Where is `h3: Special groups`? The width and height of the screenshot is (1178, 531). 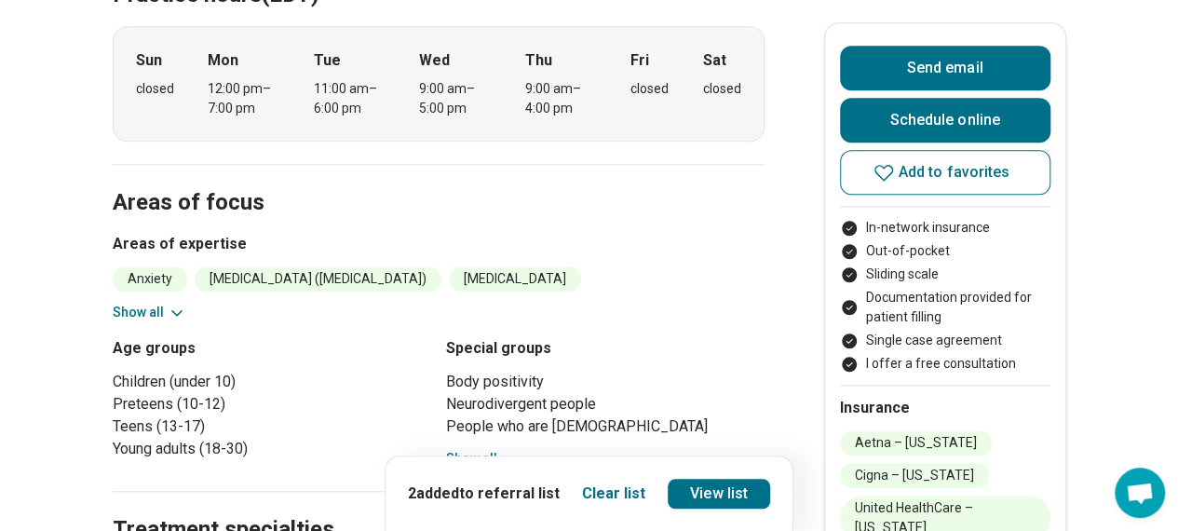 h3: Special groups is located at coordinates (605, 348).